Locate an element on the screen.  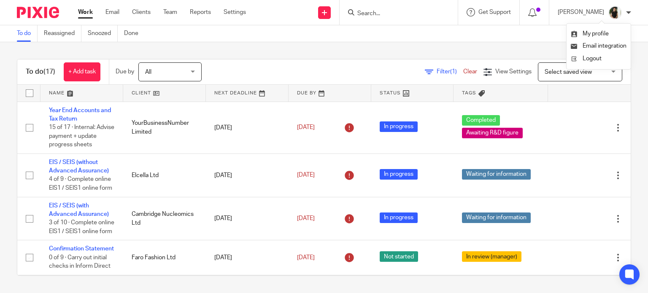
span: 3 of 10 · Complete online EIS1 / SEIS1 online form is located at coordinates (81, 227).